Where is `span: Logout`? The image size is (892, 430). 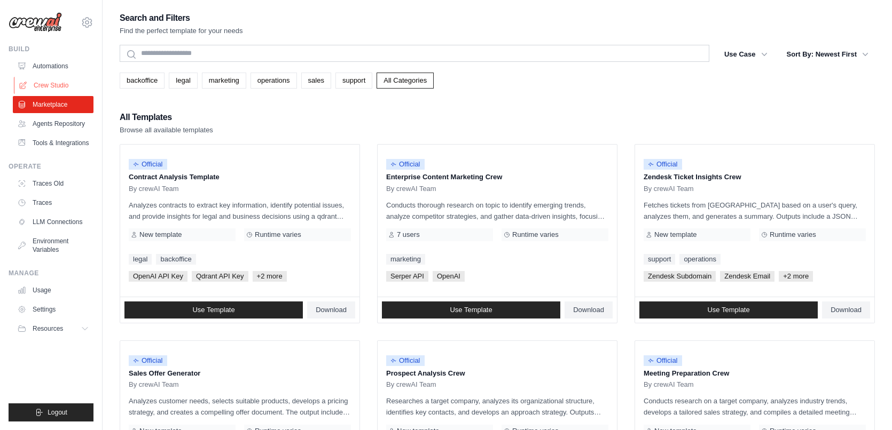
span: Logout is located at coordinates (57, 413).